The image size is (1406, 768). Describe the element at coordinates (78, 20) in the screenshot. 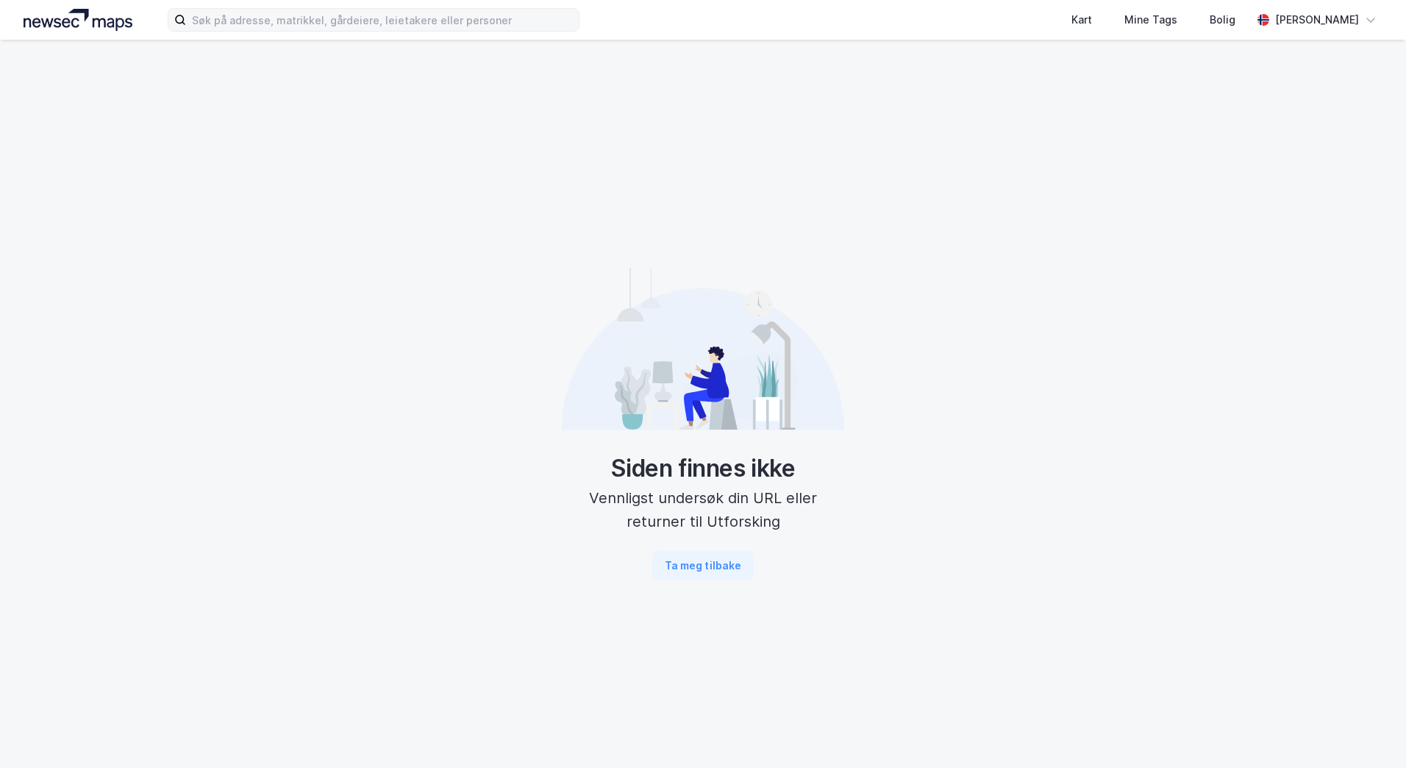

I see `img: logo.a4113a55bc3d86da70a041830d287a7e.svg` at that location.